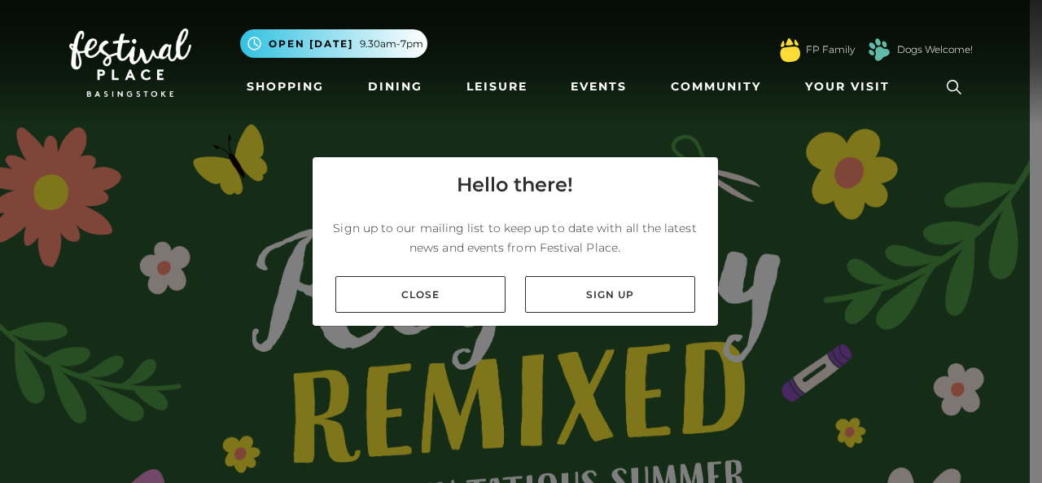  What do you see at coordinates (285, 86) in the screenshot?
I see `a: Shopping` at bounding box center [285, 86].